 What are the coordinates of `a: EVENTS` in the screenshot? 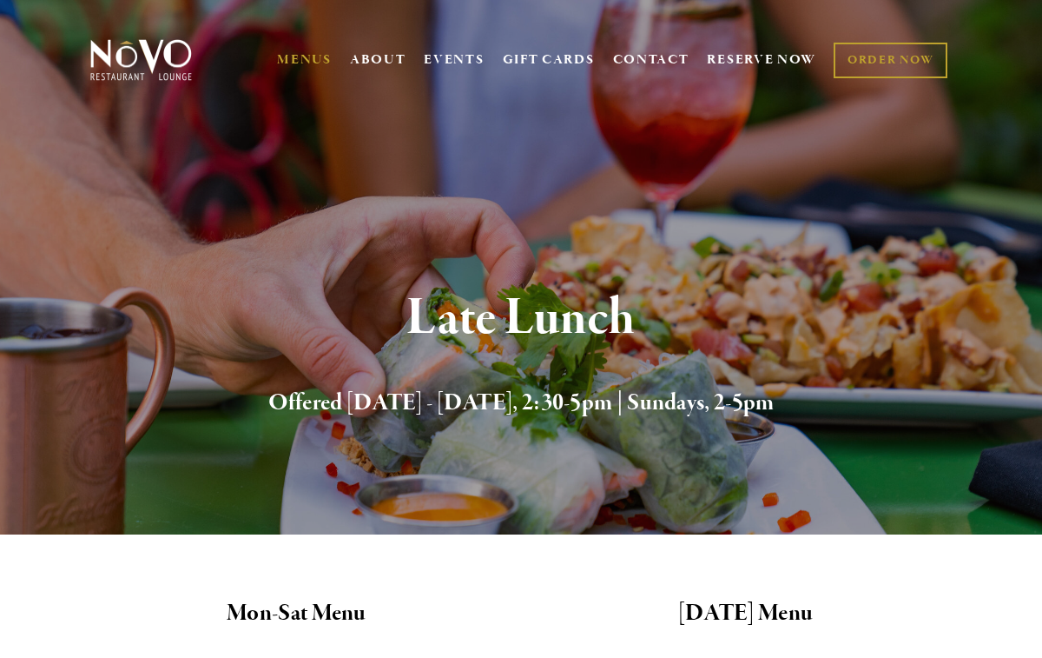 It's located at (453, 60).